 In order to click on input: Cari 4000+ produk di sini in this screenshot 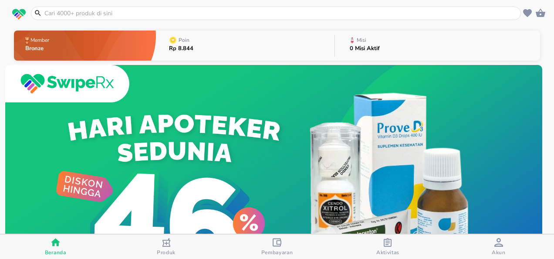, I will do `click(281, 13)`.